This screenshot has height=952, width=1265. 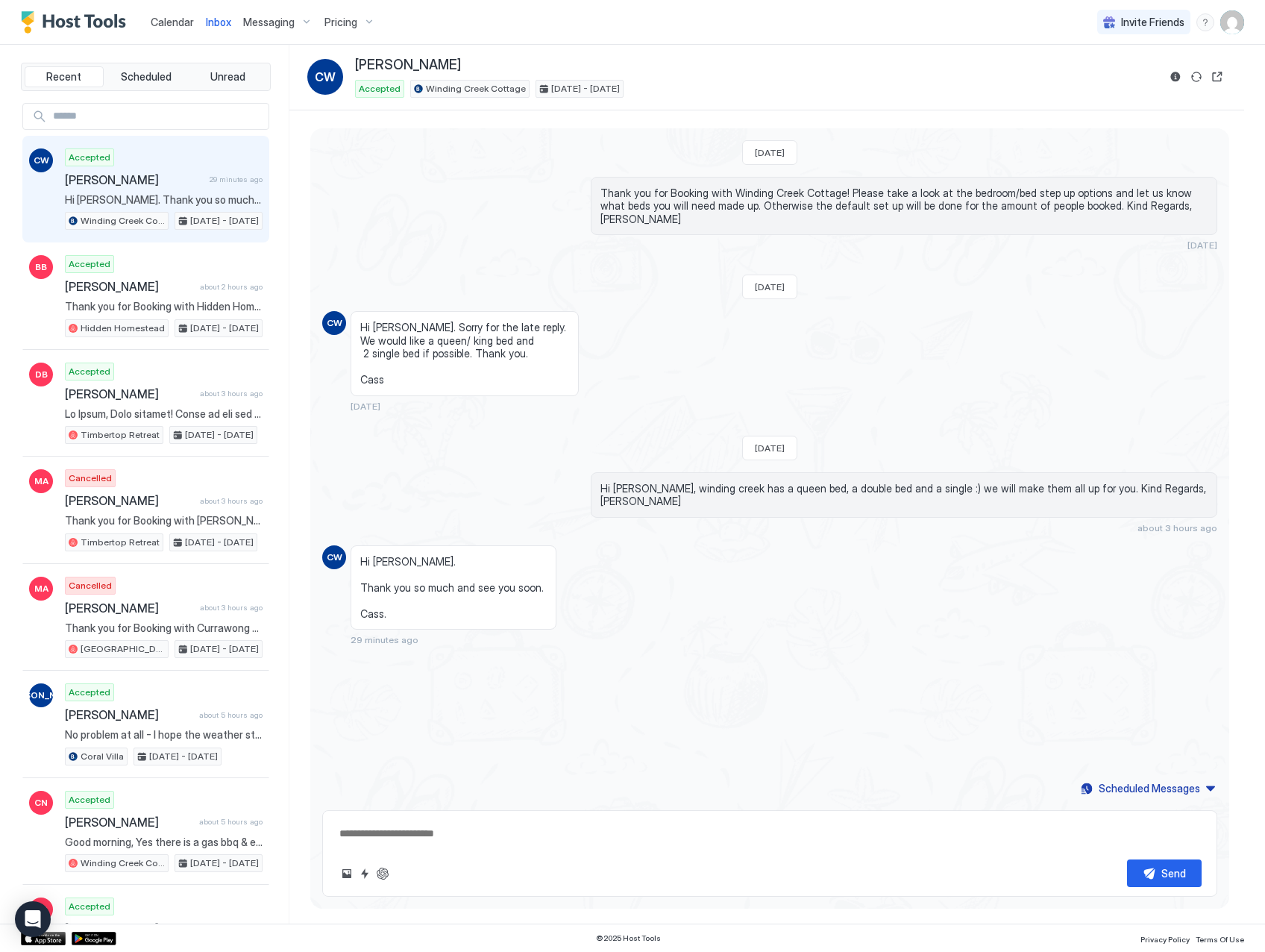 I want to click on button: Scheduled Messages, so click(x=1148, y=788).